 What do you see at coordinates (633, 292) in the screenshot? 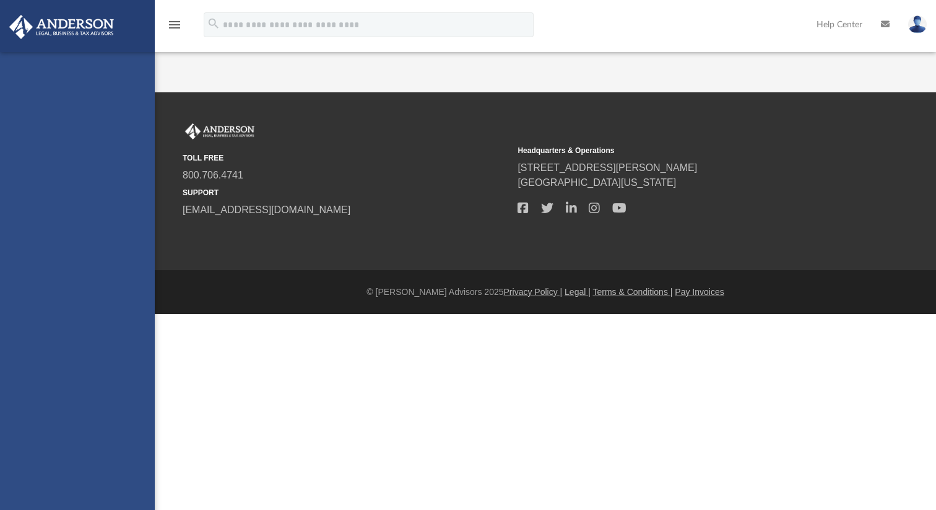
I see `a: Terms & Conditions |` at bounding box center [633, 292].